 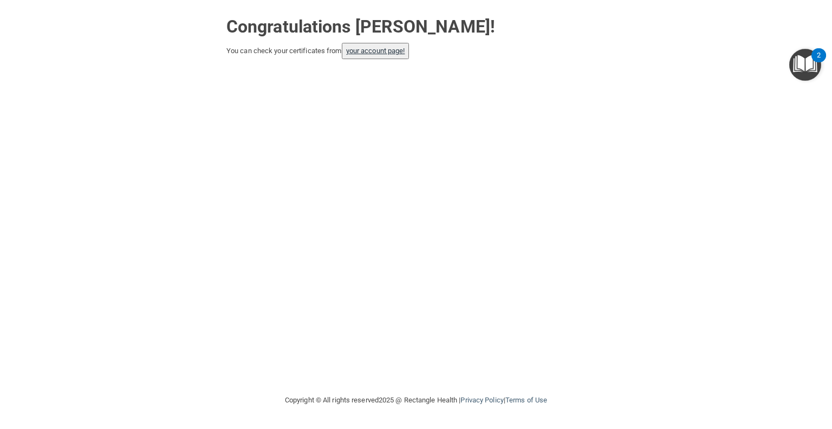 What do you see at coordinates (416, 400) in the screenshot?
I see `div: Copyright © All rights reserved 2025 @ Rectangle Health | |` at bounding box center [416, 400].